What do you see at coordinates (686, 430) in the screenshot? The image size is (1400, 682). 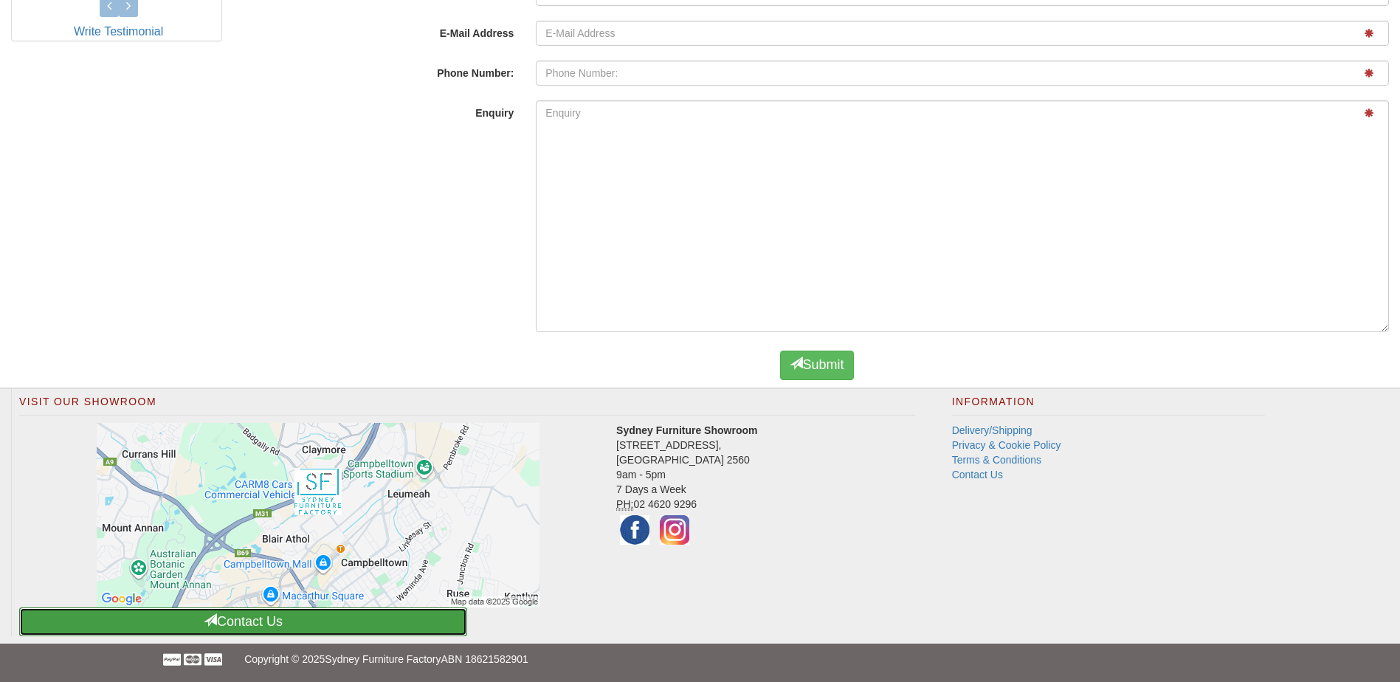 I see `strong: Sydney Furniture Showroom` at bounding box center [686, 430].